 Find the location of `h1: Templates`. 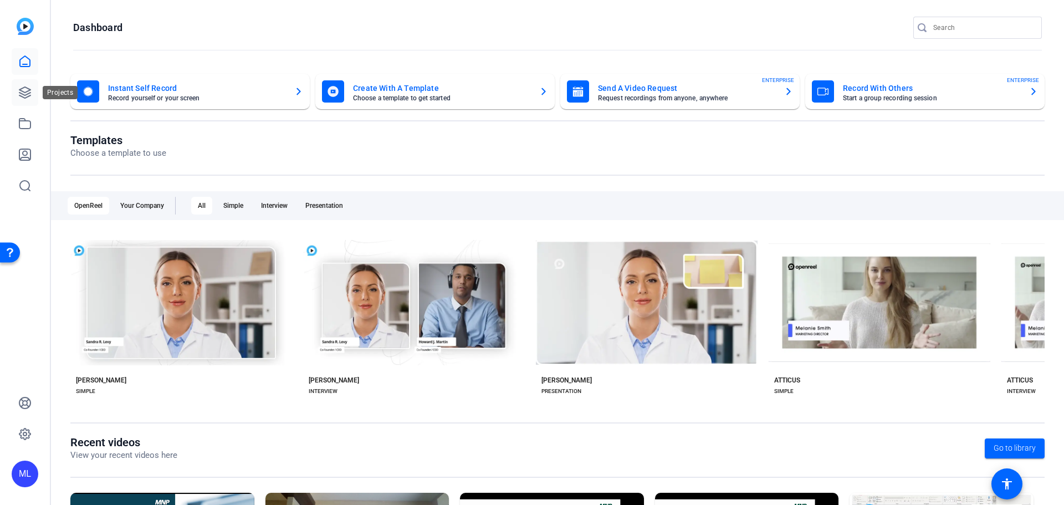

h1: Templates is located at coordinates (118, 140).